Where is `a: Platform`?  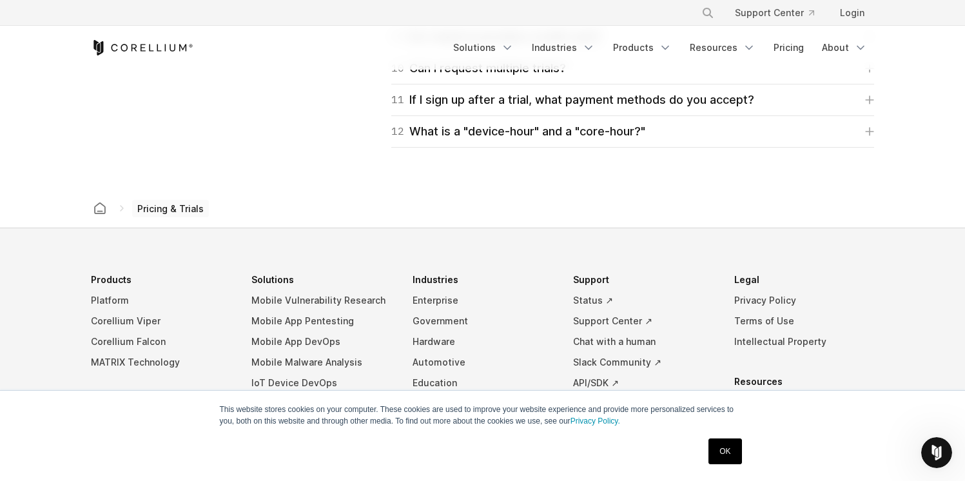
a: Platform is located at coordinates (161, 300).